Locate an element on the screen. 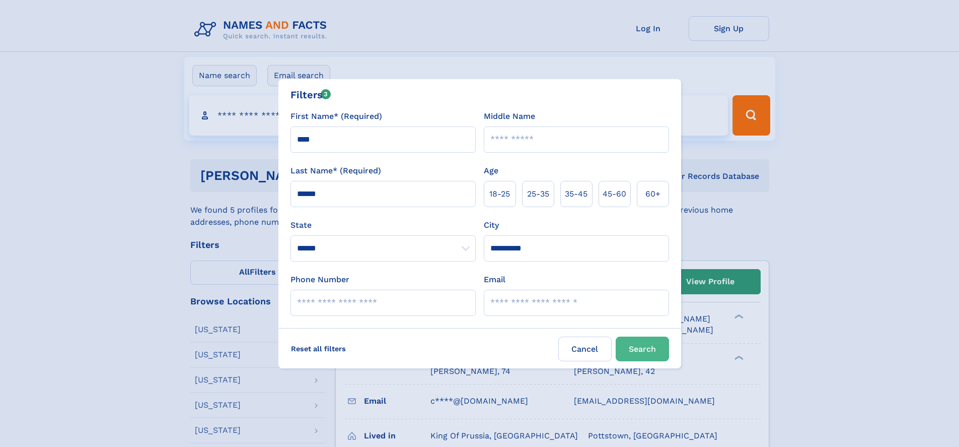 The image size is (959, 447). label: Age is located at coordinates (491, 171).